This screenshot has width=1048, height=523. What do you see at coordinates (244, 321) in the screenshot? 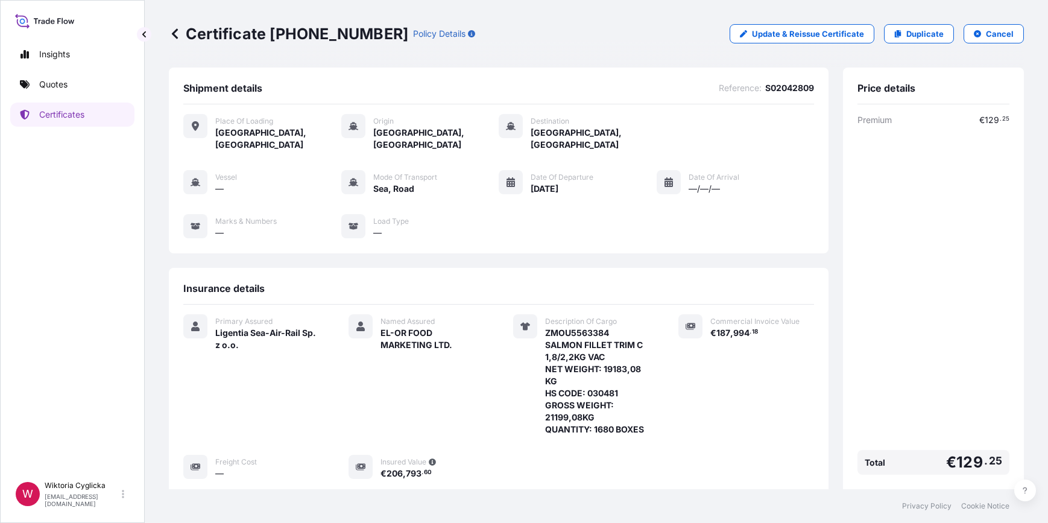
I see `span: Primary Assured` at bounding box center [244, 321].